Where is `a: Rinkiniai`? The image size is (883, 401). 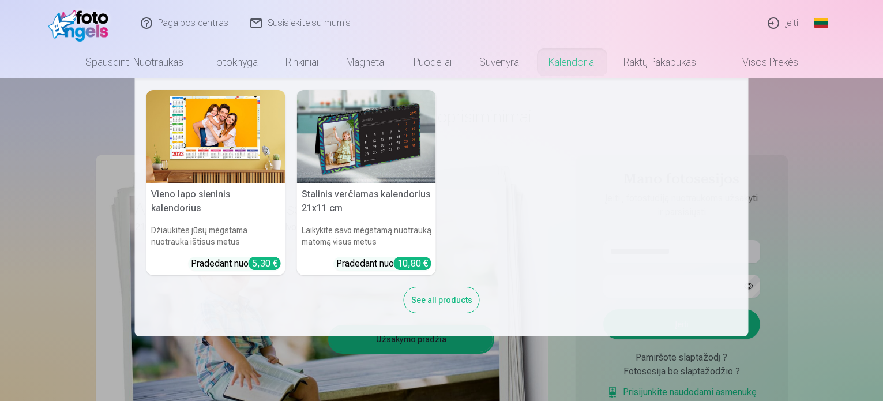 a: Rinkiniai is located at coordinates (302, 62).